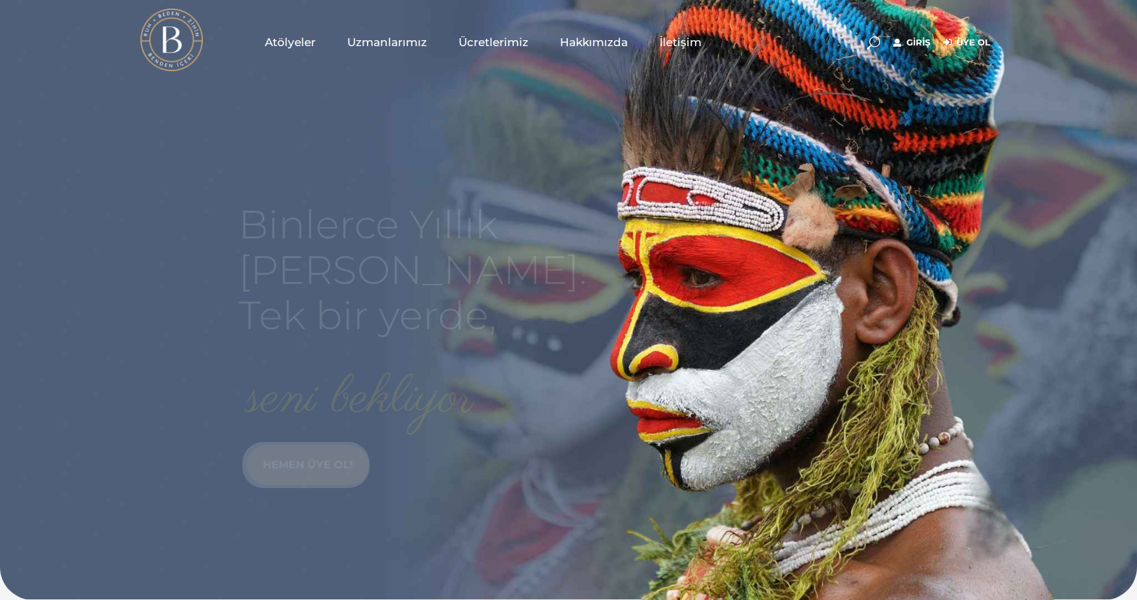 The image size is (1137, 600). Describe the element at coordinates (290, 42) in the screenshot. I see `span: Atölyeler` at that location.